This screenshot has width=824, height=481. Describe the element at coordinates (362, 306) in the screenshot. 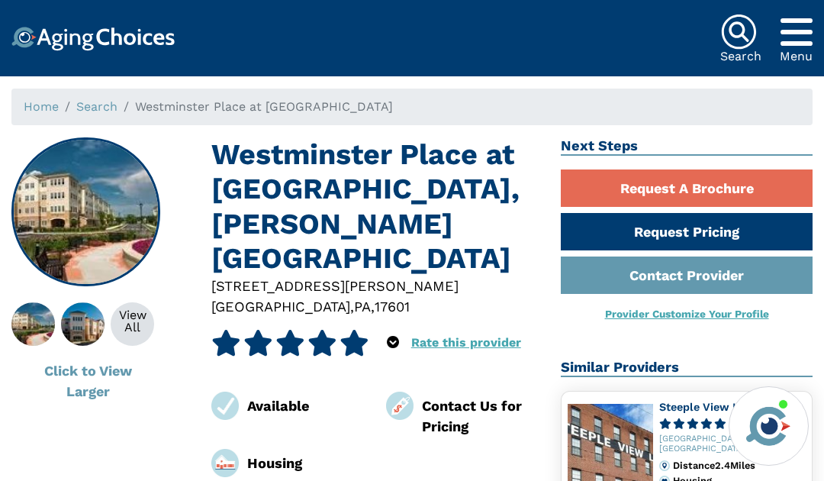

I see `span: PA` at that location.